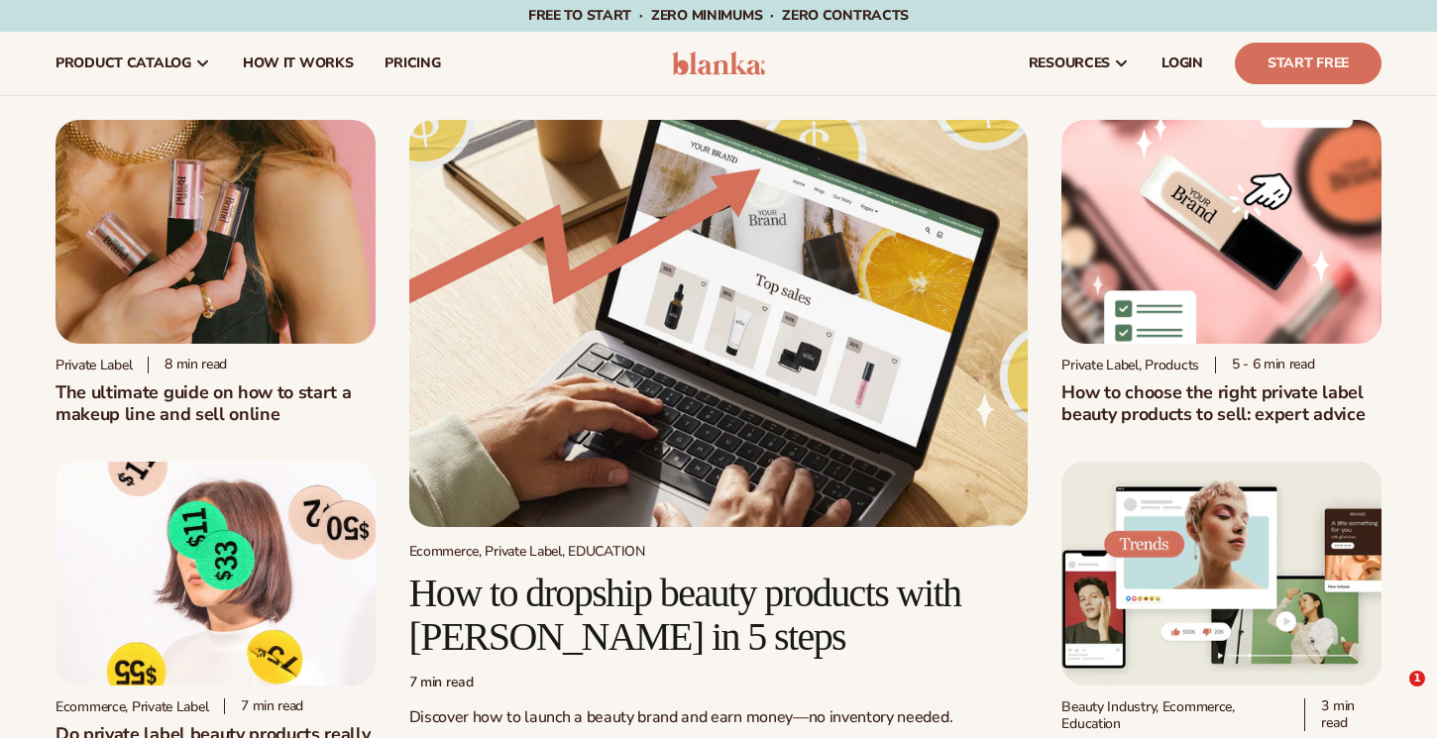 The height and width of the screenshot is (738, 1437). Describe the element at coordinates (123, 63) in the screenshot. I see `span: product catalog` at that location.